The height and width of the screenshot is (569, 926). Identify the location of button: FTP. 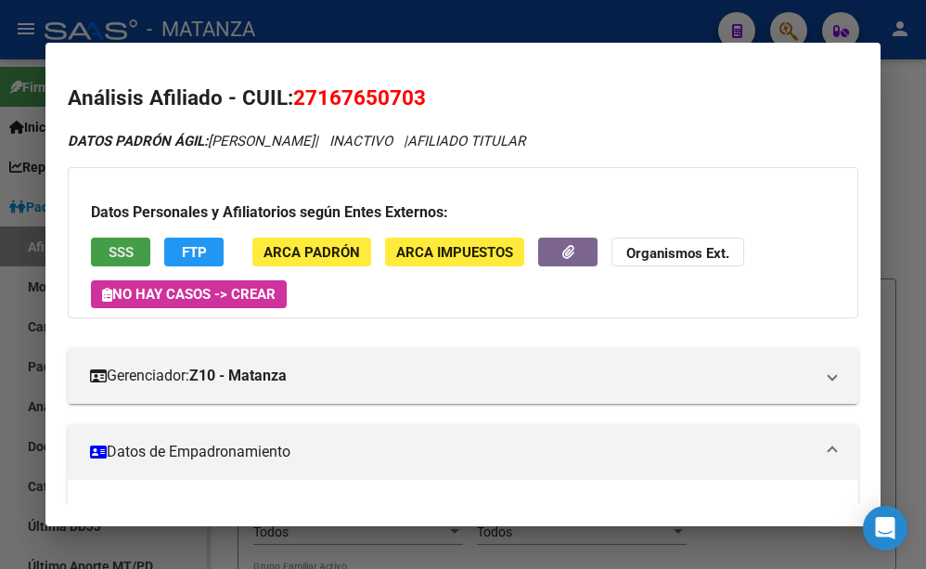
(194, 252).